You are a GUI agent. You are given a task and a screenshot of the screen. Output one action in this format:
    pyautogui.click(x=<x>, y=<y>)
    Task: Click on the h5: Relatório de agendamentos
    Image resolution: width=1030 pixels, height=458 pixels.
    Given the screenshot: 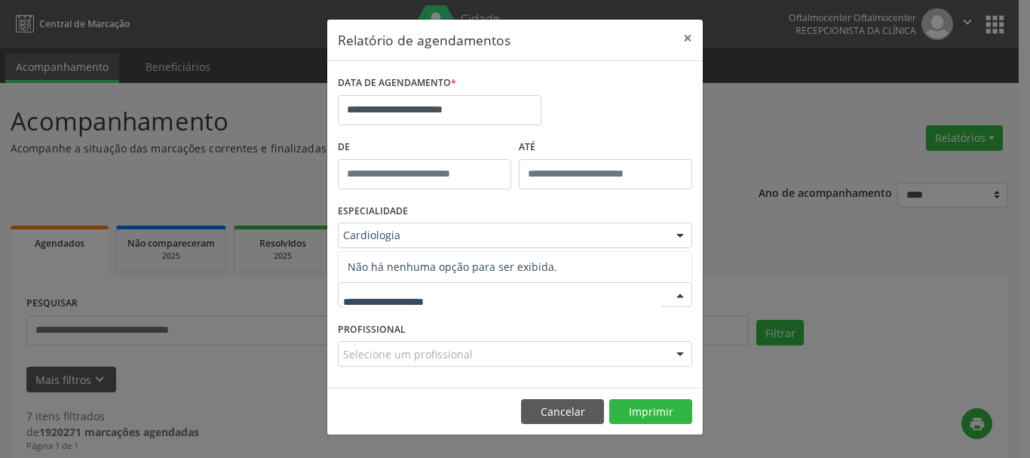 What is the action you would take?
    pyautogui.click(x=424, y=40)
    